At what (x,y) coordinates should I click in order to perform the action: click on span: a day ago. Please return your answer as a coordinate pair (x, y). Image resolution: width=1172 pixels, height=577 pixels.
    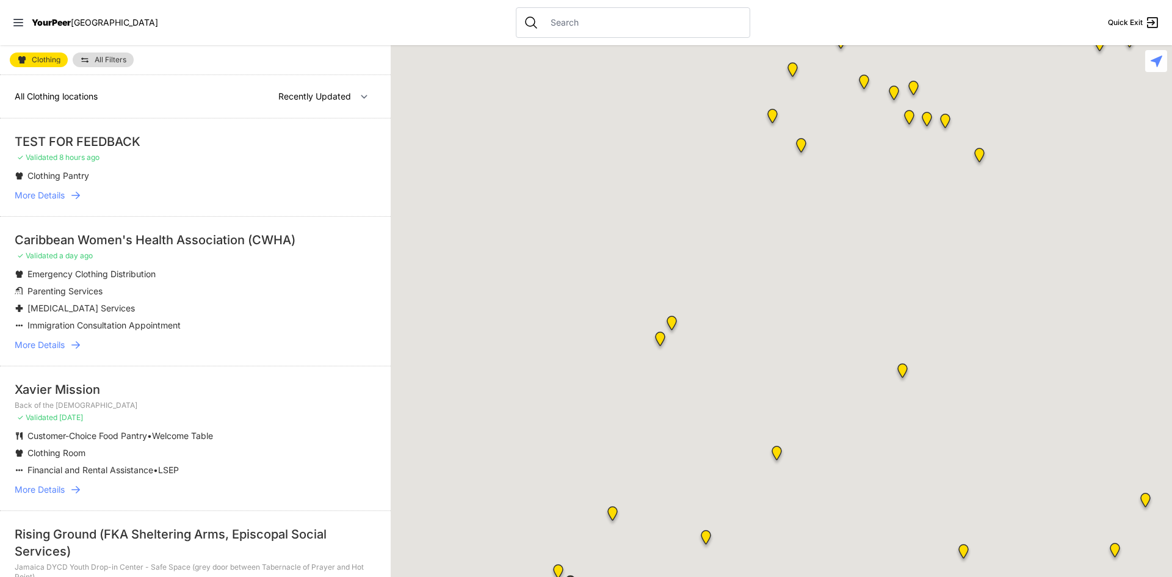
    Looking at the image, I should click on (76, 255).